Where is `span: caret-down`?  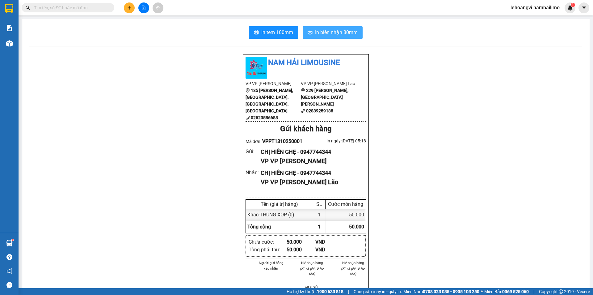
span: caret-down is located at coordinates (584, 8).